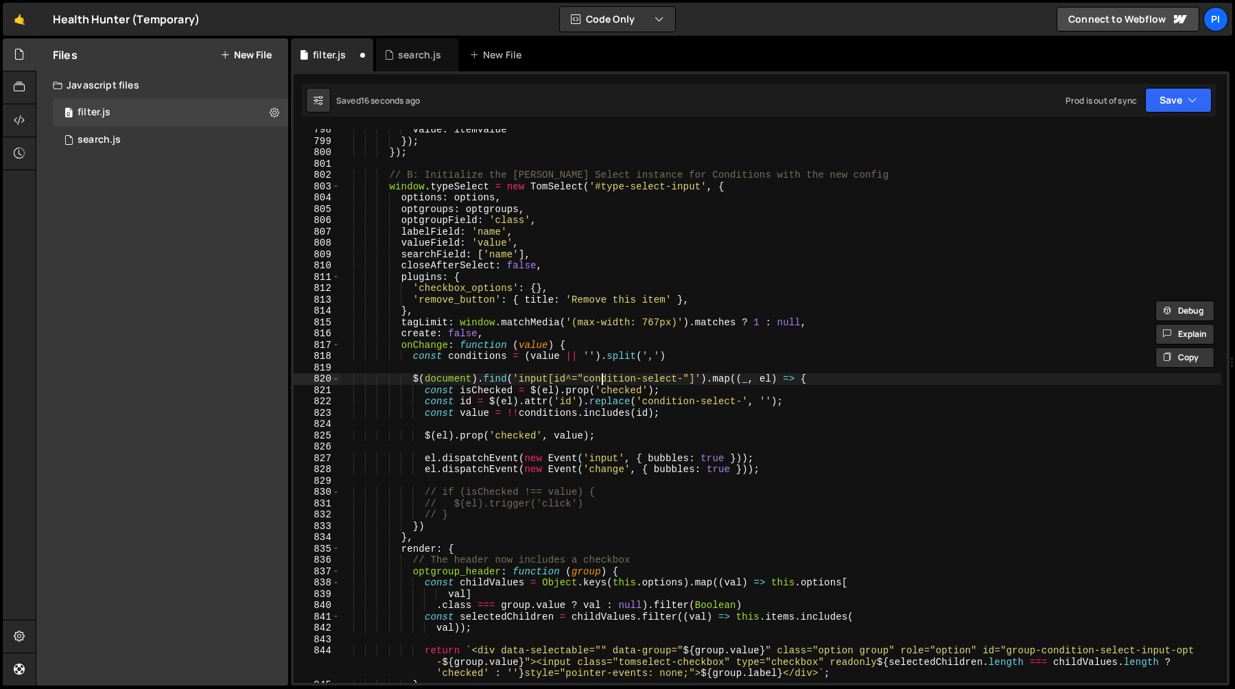 The image size is (1235, 689). Describe the element at coordinates (1185, 357) in the screenshot. I see `button: Copy` at that location.